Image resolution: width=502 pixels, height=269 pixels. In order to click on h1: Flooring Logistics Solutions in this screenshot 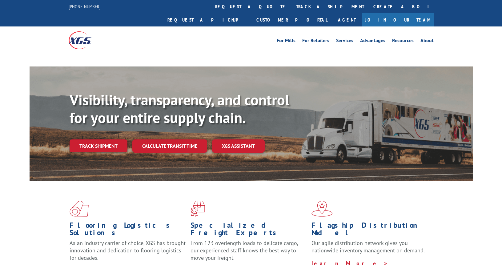, I will do `click(128, 231)`.